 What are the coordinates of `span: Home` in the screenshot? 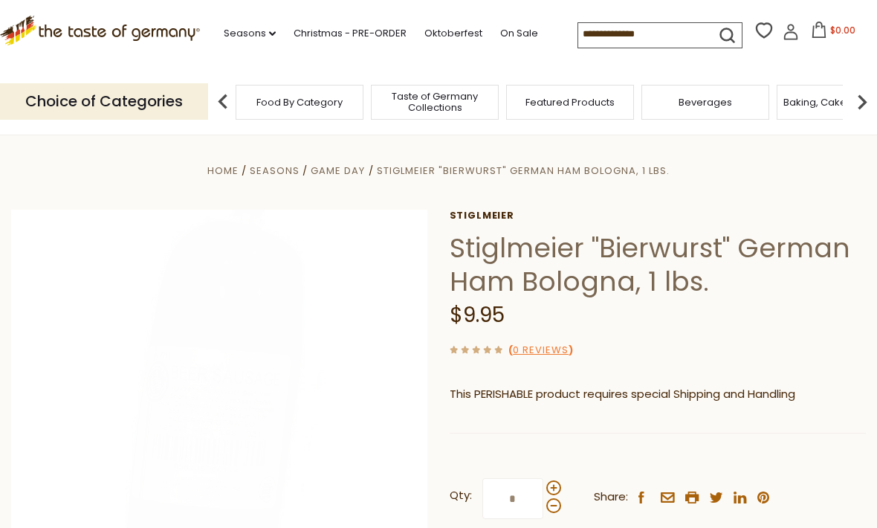 It's located at (223, 170).